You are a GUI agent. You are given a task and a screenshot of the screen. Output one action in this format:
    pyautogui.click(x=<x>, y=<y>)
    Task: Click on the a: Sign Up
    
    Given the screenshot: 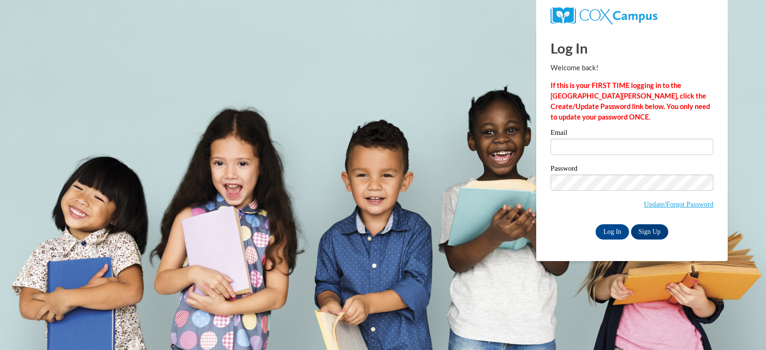 What is the action you would take?
    pyautogui.click(x=649, y=232)
    